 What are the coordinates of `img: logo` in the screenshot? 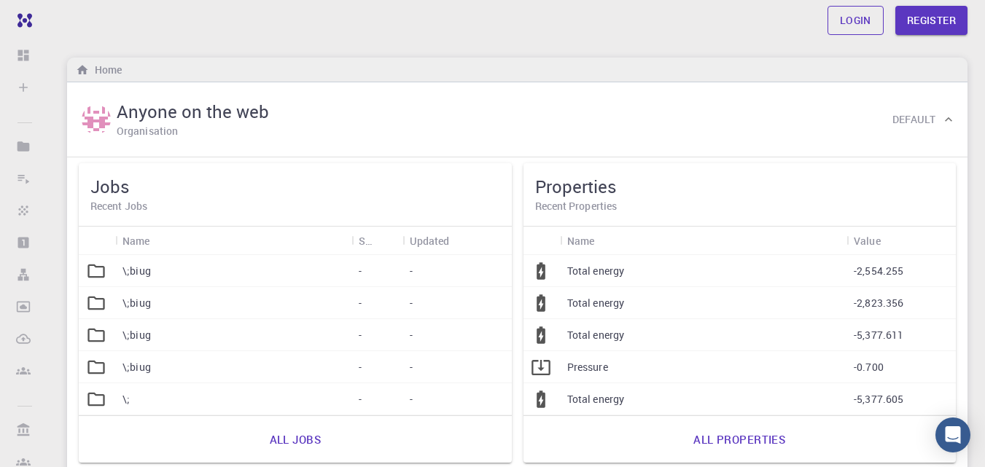 It's located at (22, 20).